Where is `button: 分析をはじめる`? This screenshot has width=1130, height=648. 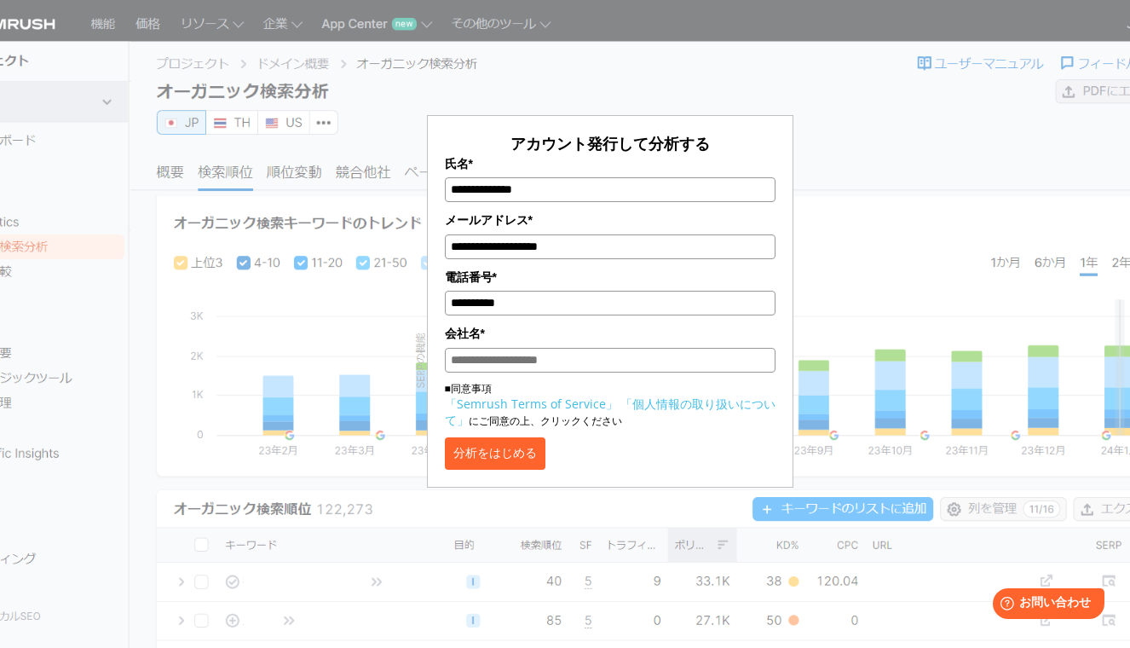 button: 分析をはじめる is located at coordinates (495, 454).